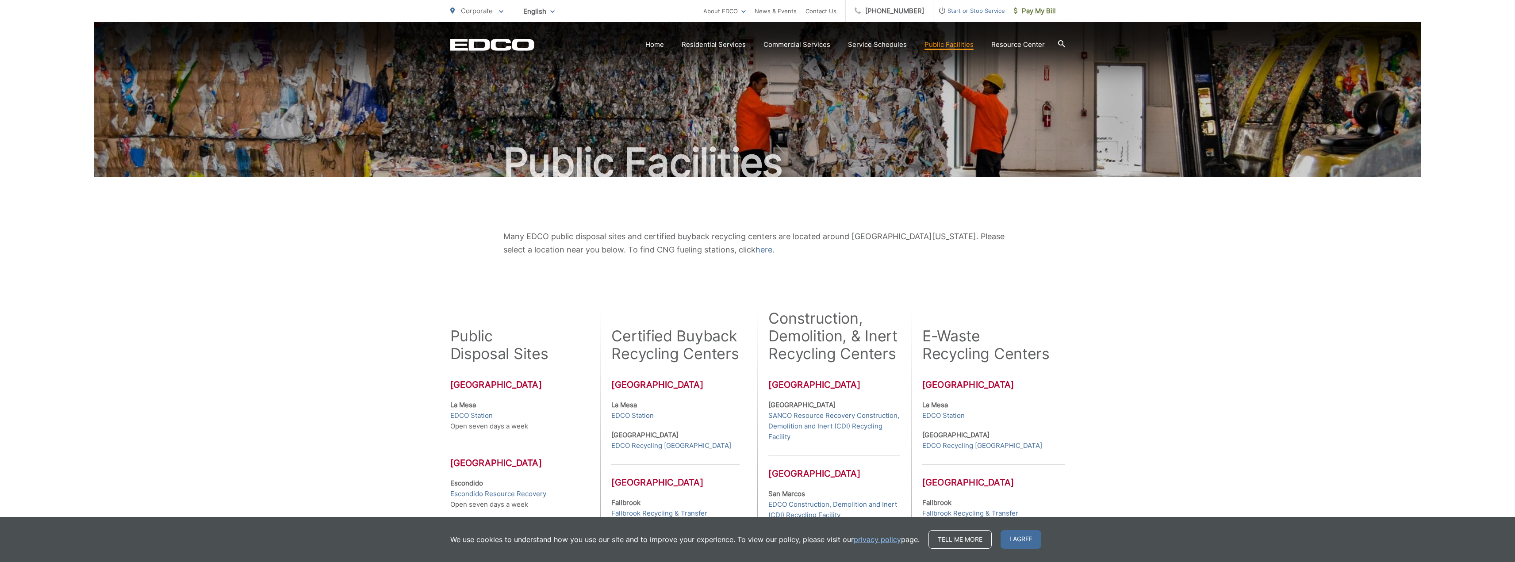 This screenshot has width=1515, height=562. Describe the element at coordinates (1035, 11) in the screenshot. I see `span: Pay My Bill` at that location.